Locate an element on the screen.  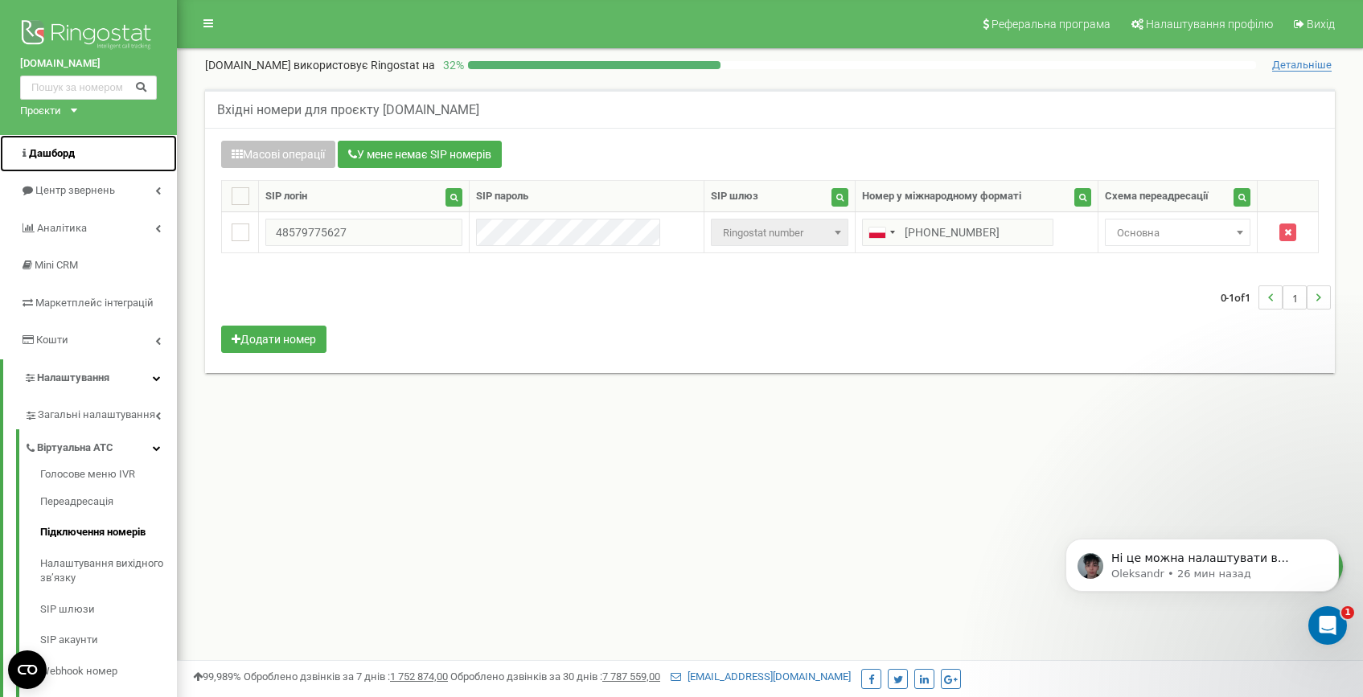
div: message notification from Oleksandr, 26 мин назад. Ні це можна налаштувати в правилах вихідних дз... is located at coordinates (161, 60).